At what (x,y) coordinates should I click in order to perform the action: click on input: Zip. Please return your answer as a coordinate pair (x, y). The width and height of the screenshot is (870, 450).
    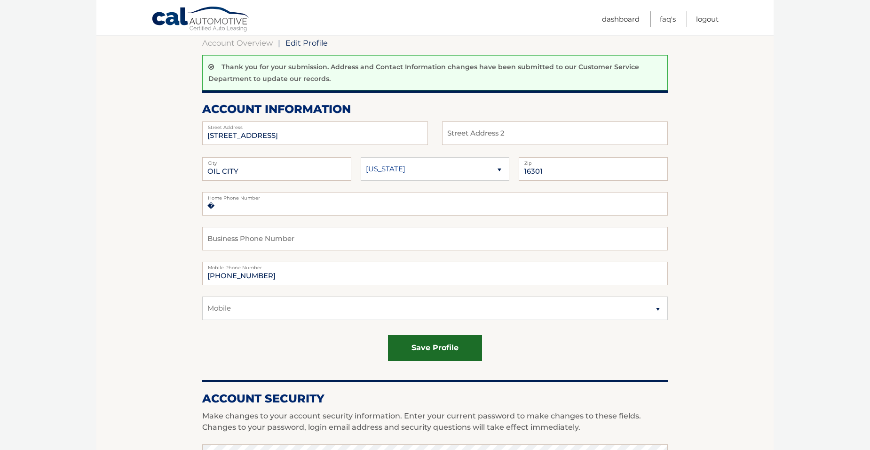
    Looking at the image, I should click on (593, 169).